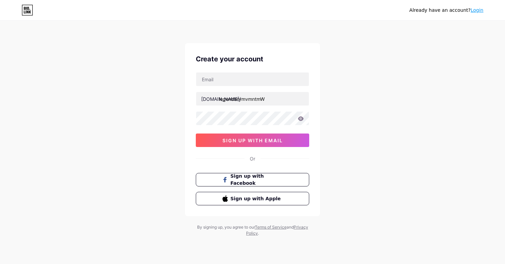  What do you see at coordinates (257, 199) in the screenshot?
I see `span: Sign up with Apple` at bounding box center [257, 199].